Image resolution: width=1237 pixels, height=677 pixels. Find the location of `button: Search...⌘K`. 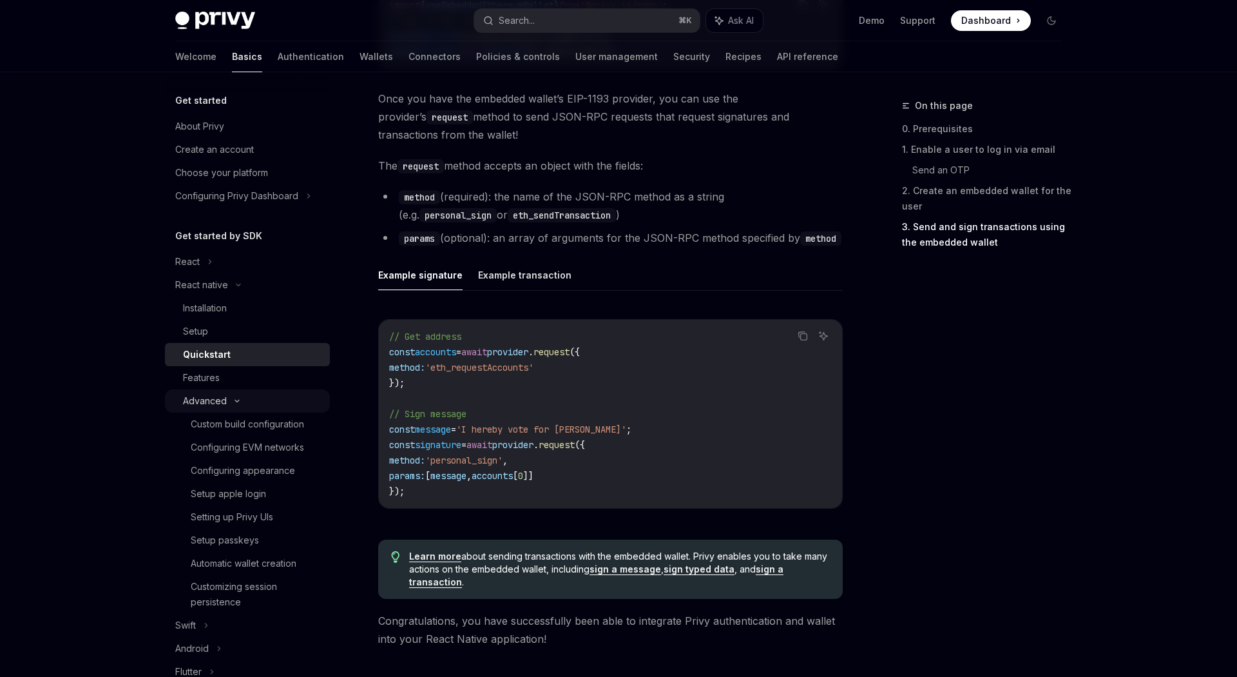

button: Search...⌘K is located at coordinates (587, 21).